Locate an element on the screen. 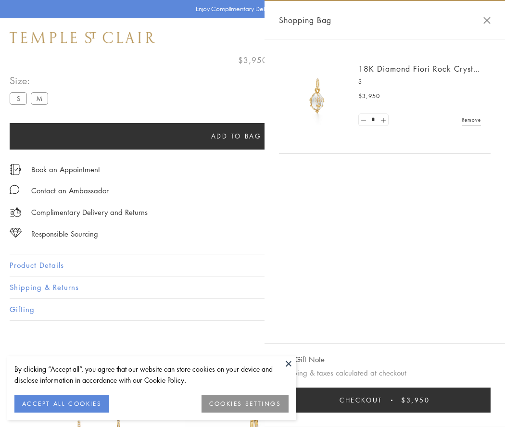  button: Add to bag is located at coordinates (236, 136).